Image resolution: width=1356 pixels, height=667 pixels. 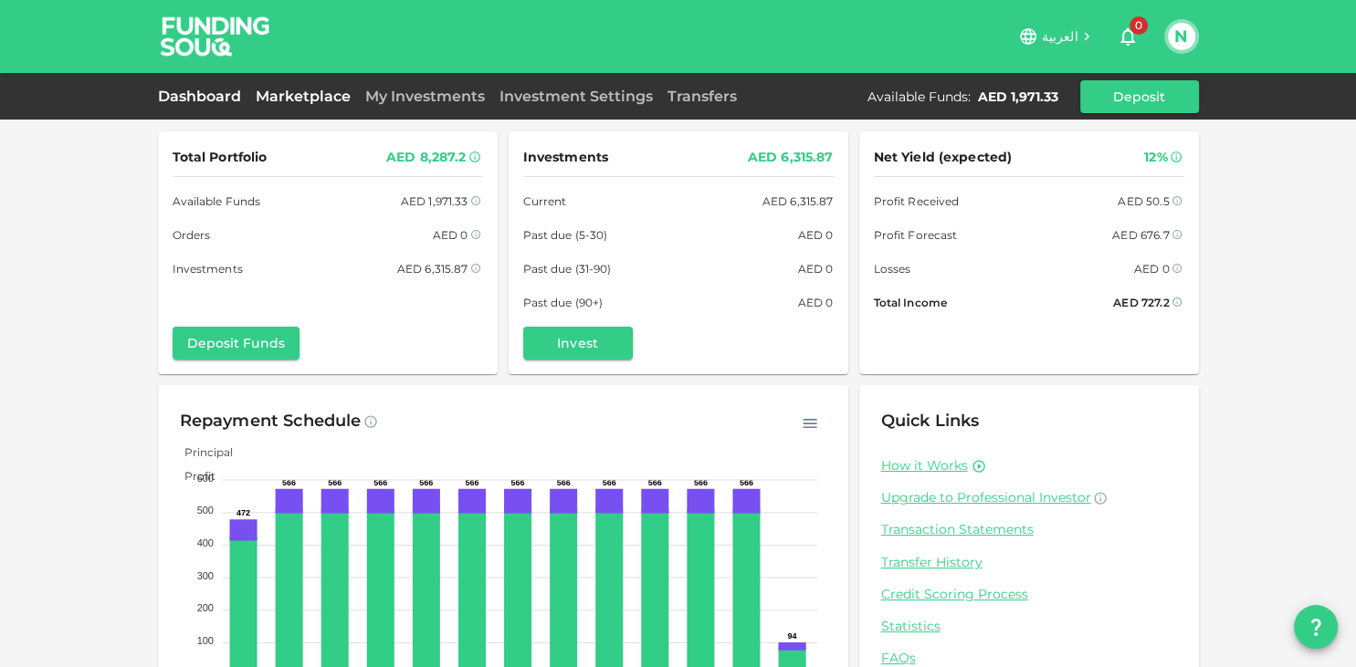 I want to click on span: Profit, so click(x=193, y=476).